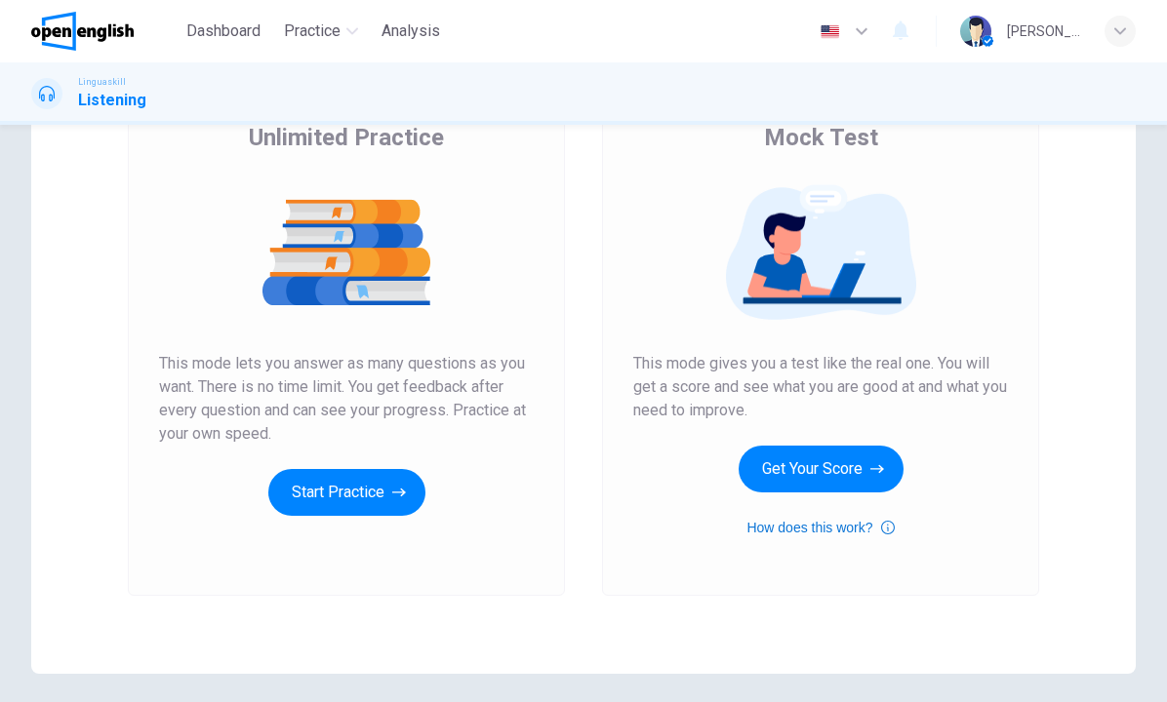 The height and width of the screenshot is (702, 1167). Describe the element at coordinates (104, 31) in the screenshot. I see `a: OpenEnglish logo` at that location.